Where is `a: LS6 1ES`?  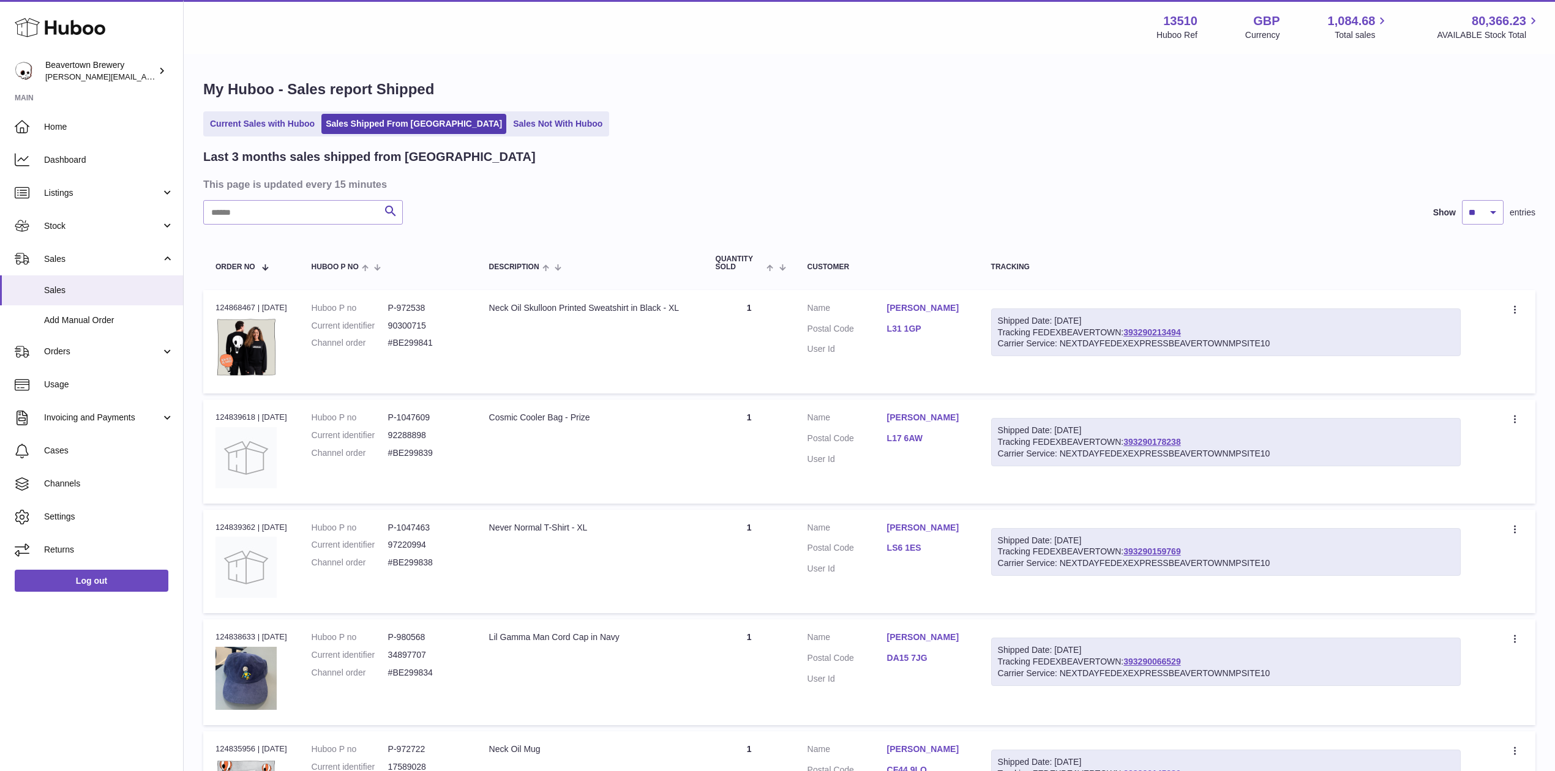 a: LS6 1ES is located at coordinates (927, 548).